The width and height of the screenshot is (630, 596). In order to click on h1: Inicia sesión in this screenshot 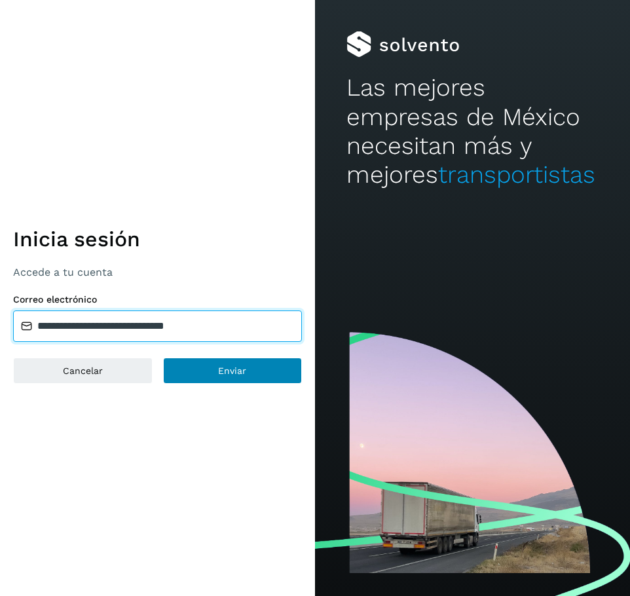, I will do `click(157, 239)`.